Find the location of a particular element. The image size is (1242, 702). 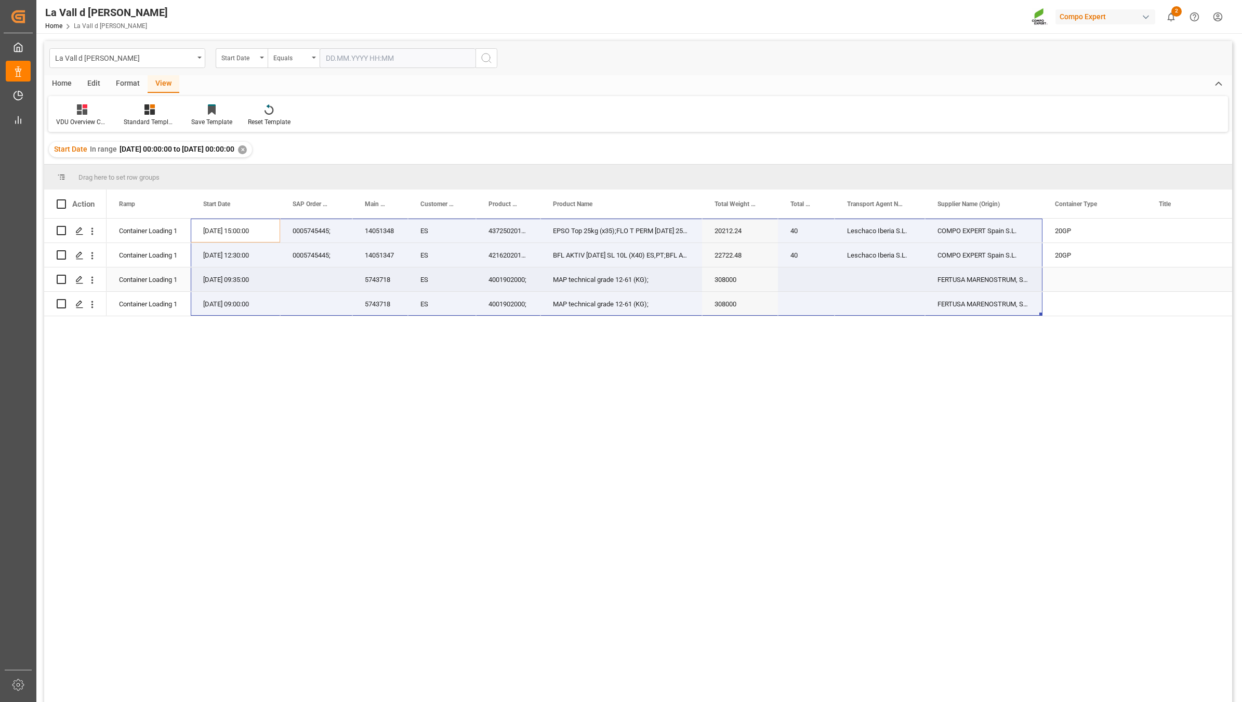

div: Equals is located at coordinates (291, 57).